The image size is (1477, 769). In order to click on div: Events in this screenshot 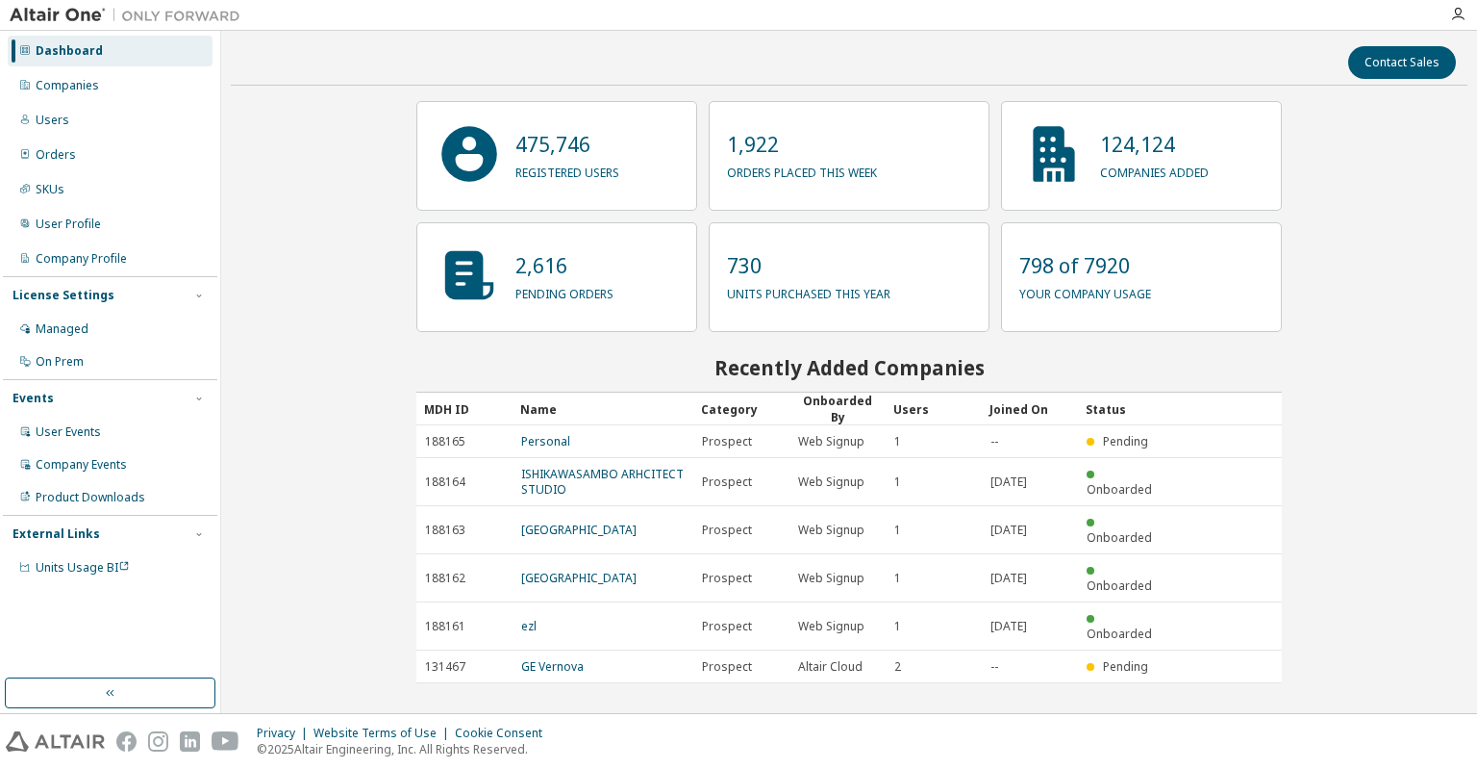, I will do `click(33, 398)`.